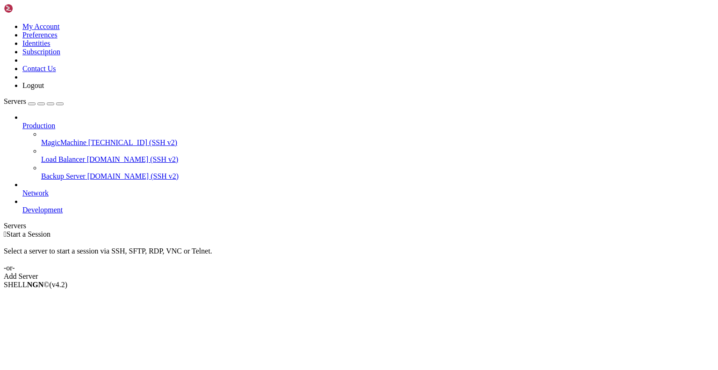 The image size is (718, 370). I want to click on span: Backup Server, so click(63, 176).